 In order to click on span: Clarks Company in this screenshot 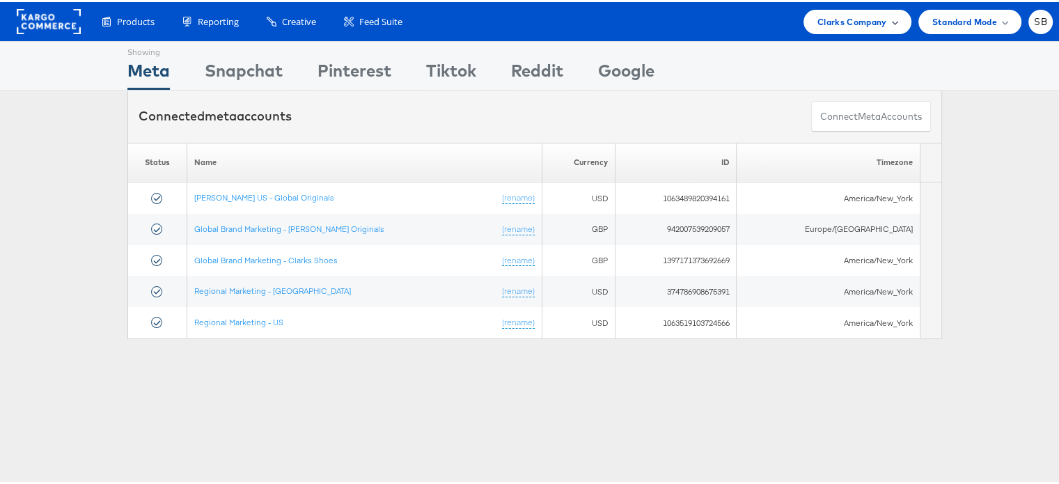, I will do `click(852, 19)`.